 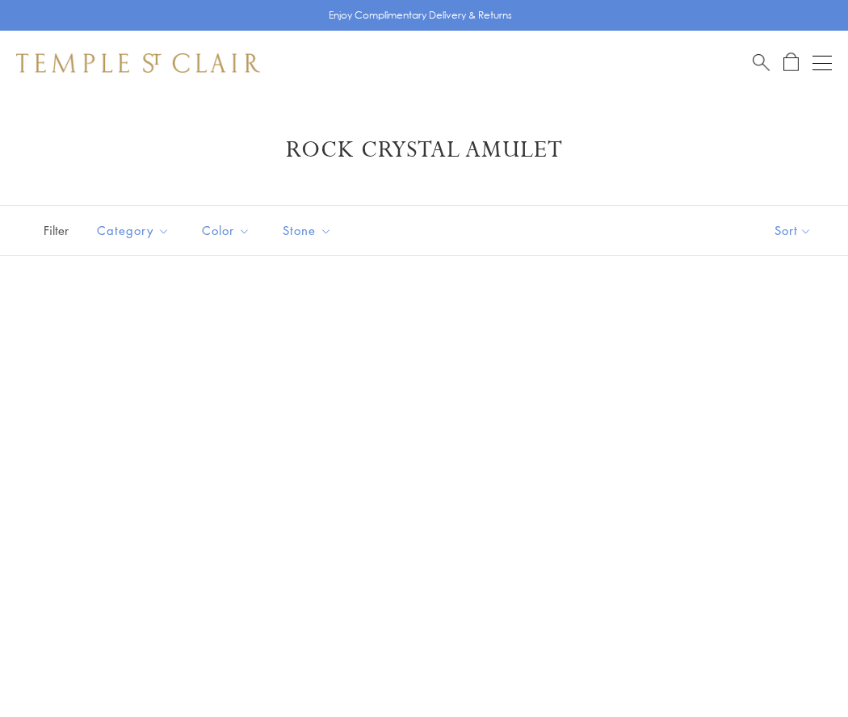 What do you see at coordinates (822, 63) in the screenshot?
I see `button: Open navigation` at bounding box center [822, 63].